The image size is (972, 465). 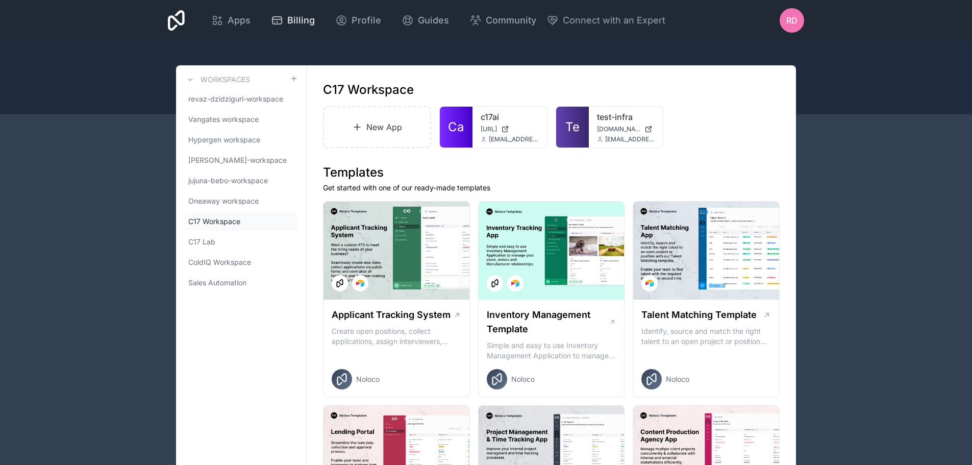 I want to click on span: C17 Workspace, so click(x=214, y=221).